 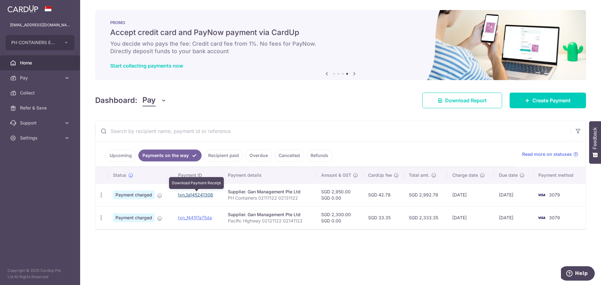 I want to click on button: PH CONTAINERS EXPRESS (S) PTE LTD, so click(x=40, y=43).